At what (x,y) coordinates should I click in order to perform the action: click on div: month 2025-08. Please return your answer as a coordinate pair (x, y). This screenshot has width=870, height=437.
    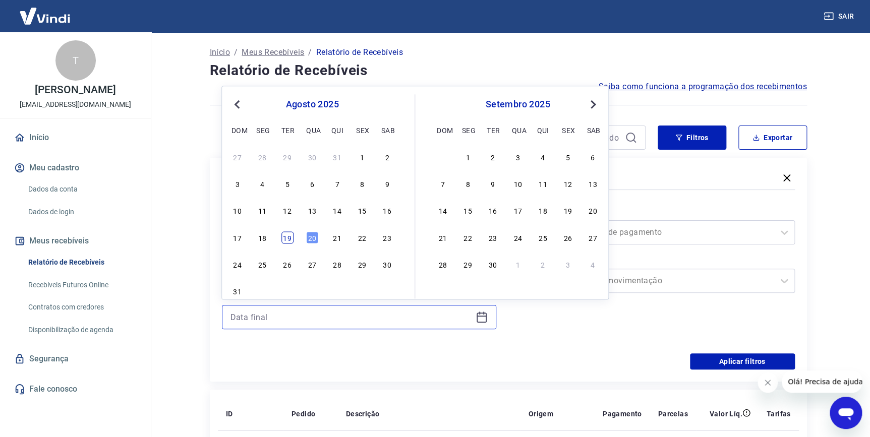
    Looking at the image, I should click on (312, 224).